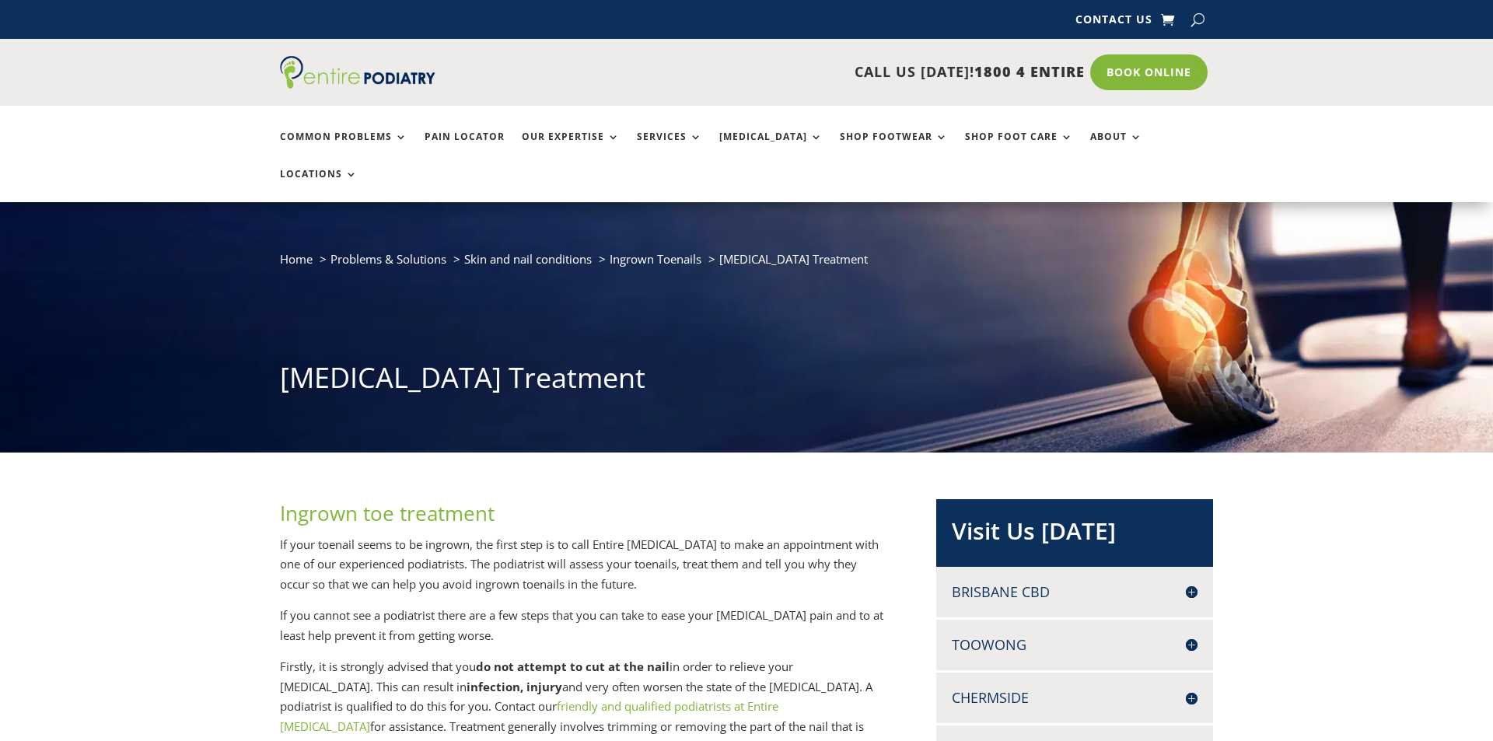  I want to click on span: Ingrown Toenails, so click(656, 259).